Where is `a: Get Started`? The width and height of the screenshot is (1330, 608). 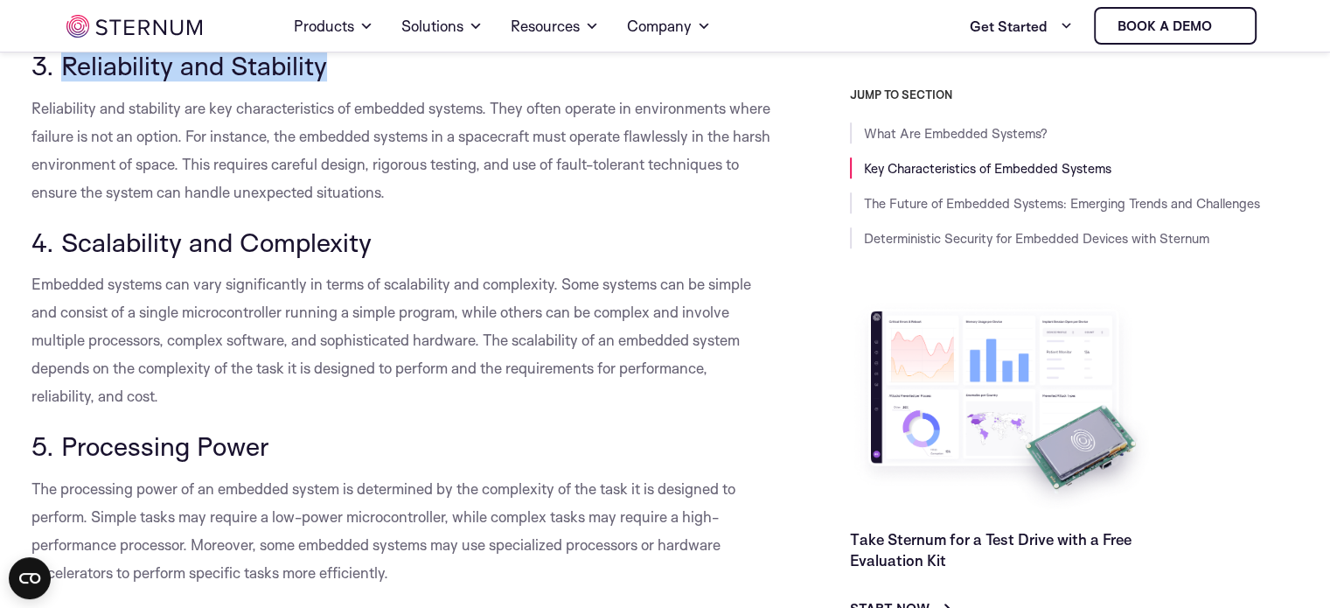 a: Get Started is located at coordinates (1022, 26).